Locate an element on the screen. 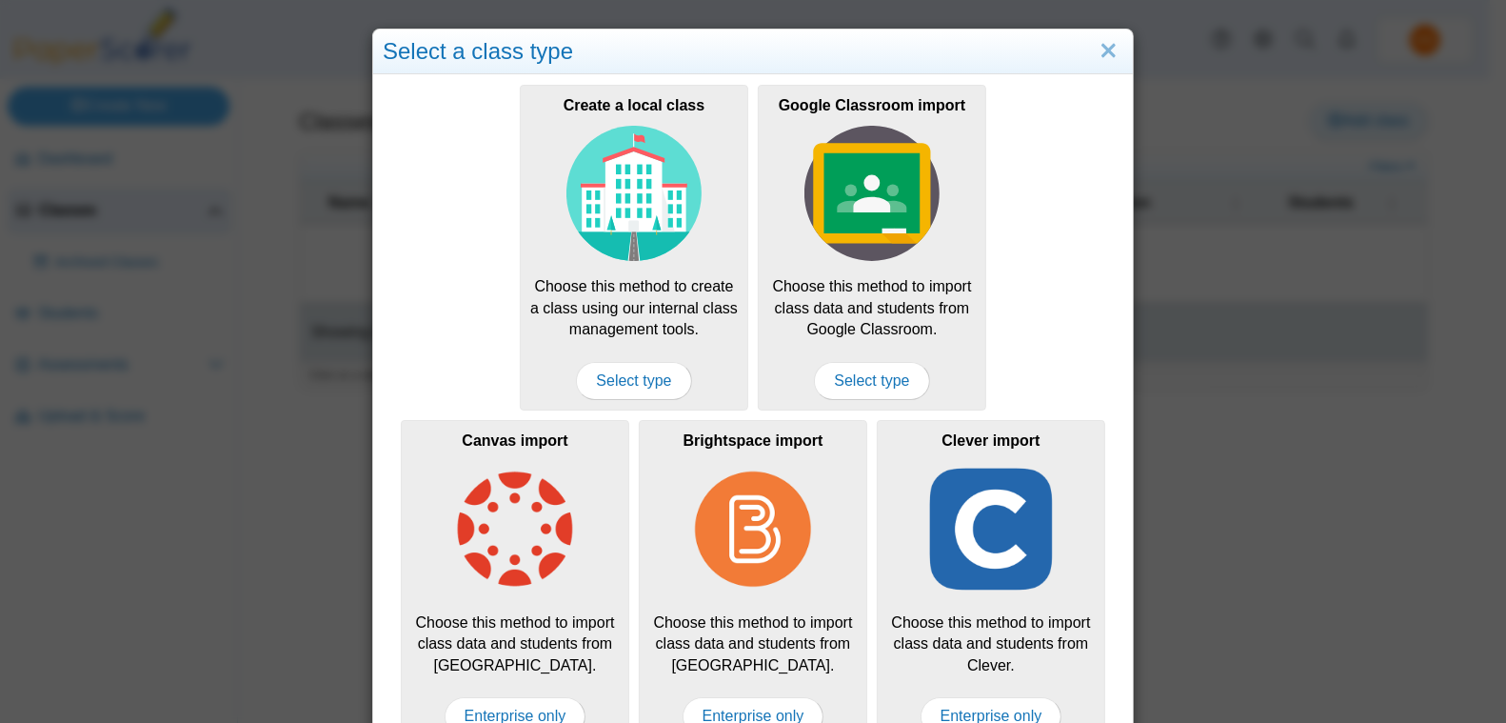 The height and width of the screenshot is (723, 1506). b: Create a local class is located at coordinates (634, 105).